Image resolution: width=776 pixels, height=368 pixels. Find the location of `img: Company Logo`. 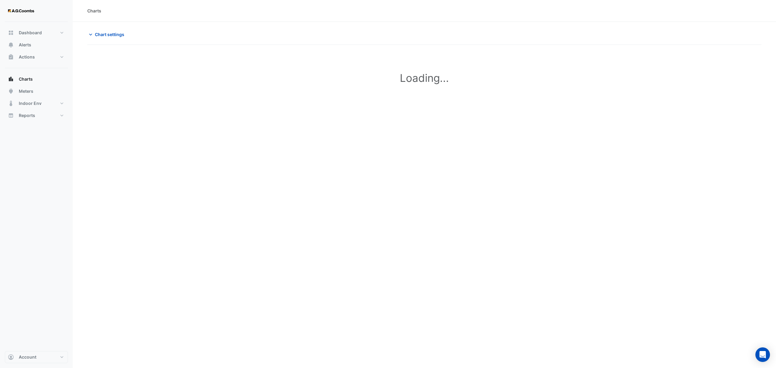

img: Company Logo is located at coordinates (21, 11).